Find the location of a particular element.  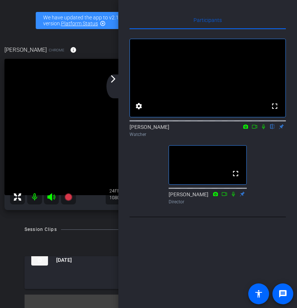

mat-icon: arrow_forward_ios is located at coordinates (113, 79).